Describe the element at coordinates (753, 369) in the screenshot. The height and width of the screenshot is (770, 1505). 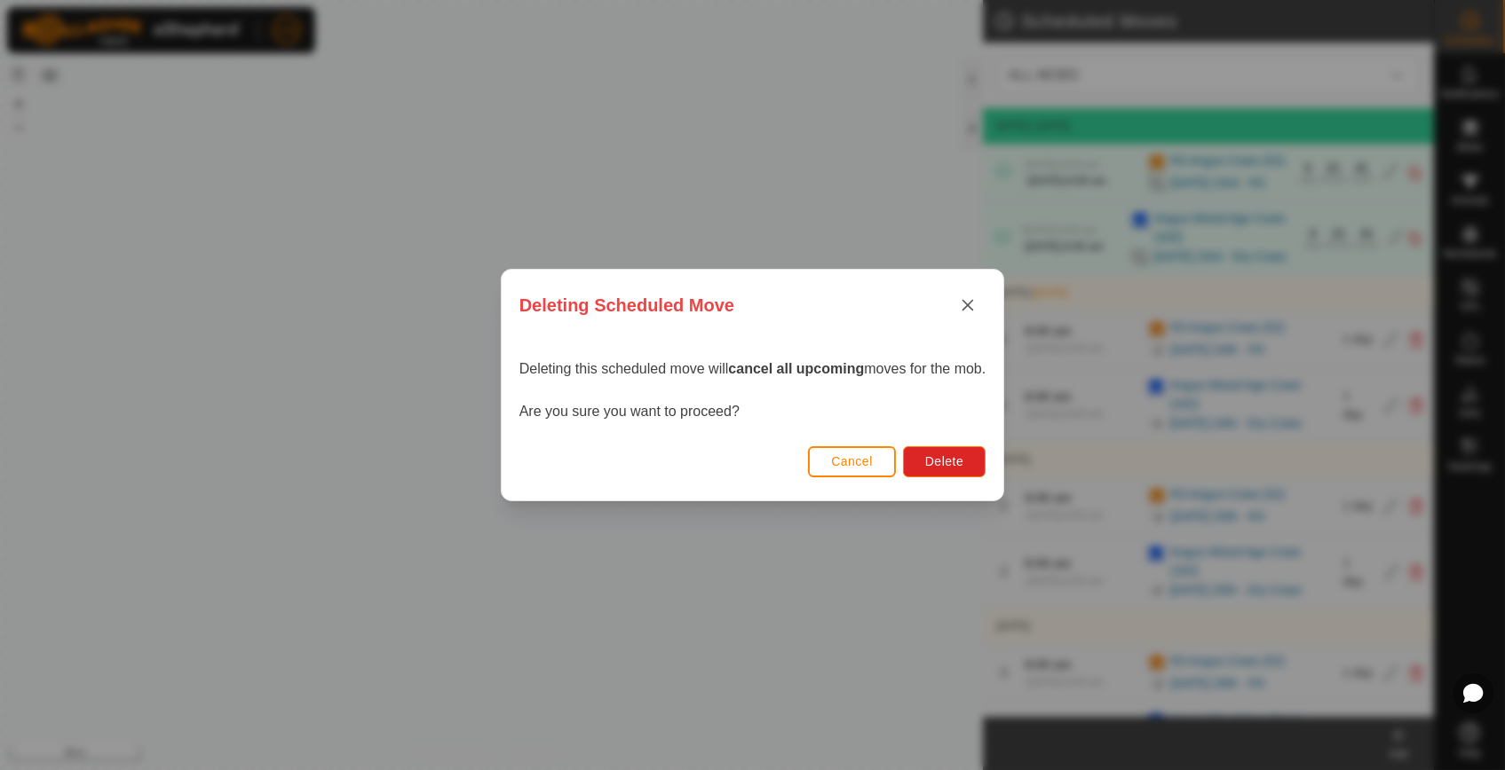
I see `p: Deleting this scheduled move will moves for the mob.` at that location.